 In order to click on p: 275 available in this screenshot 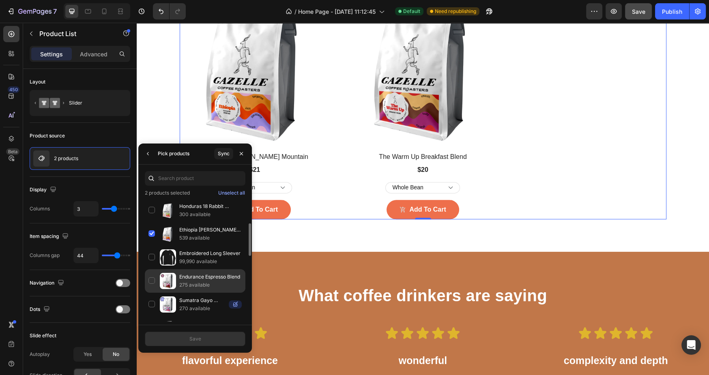, I will do `click(211, 285)`.